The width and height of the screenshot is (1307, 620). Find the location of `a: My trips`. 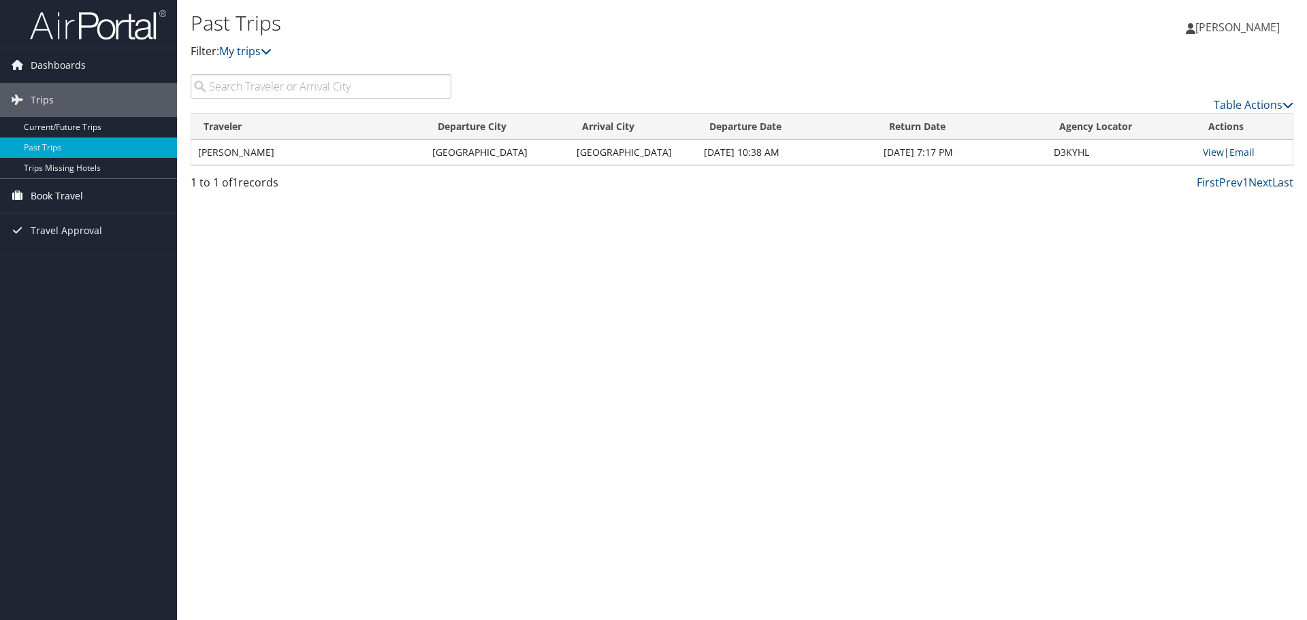

a: My trips is located at coordinates (245, 51).